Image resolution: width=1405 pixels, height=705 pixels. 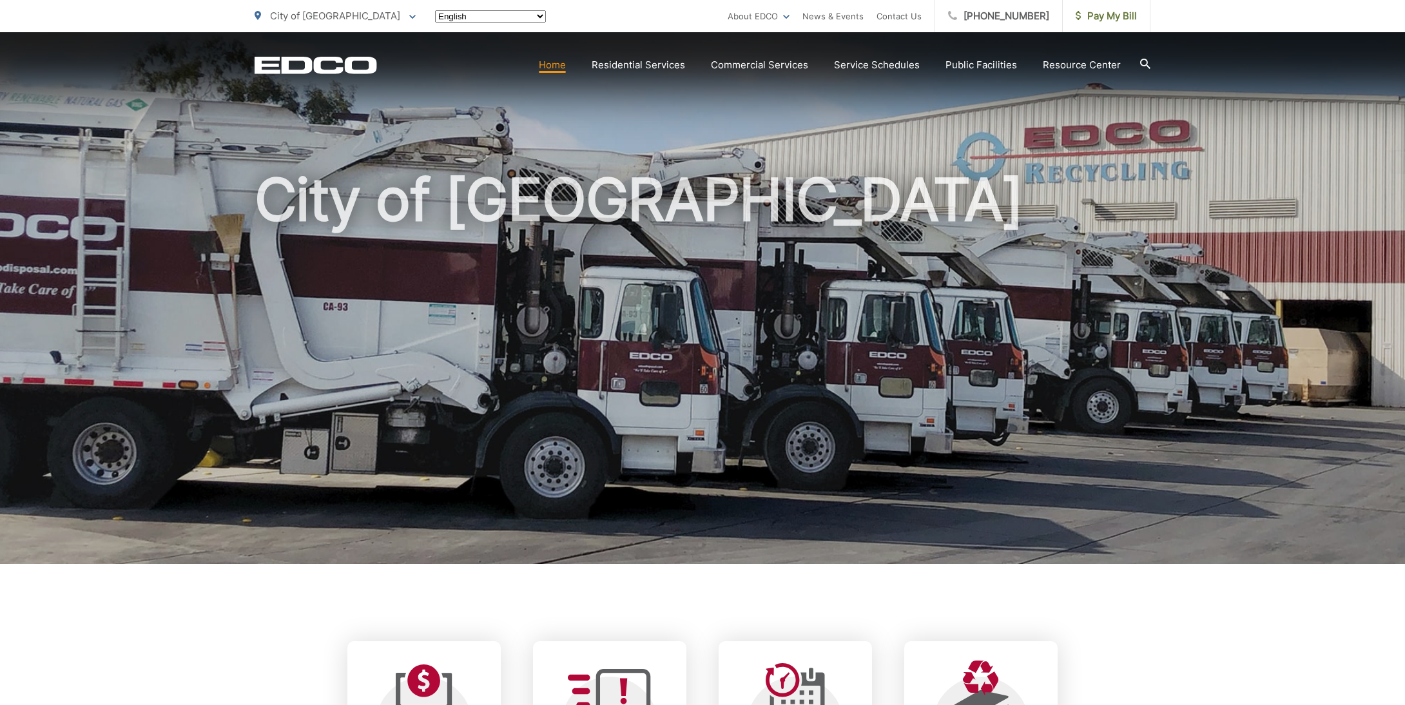 What do you see at coordinates (759, 65) in the screenshot?
I see `a: Commercial Services` at bounding box center [759, 65].